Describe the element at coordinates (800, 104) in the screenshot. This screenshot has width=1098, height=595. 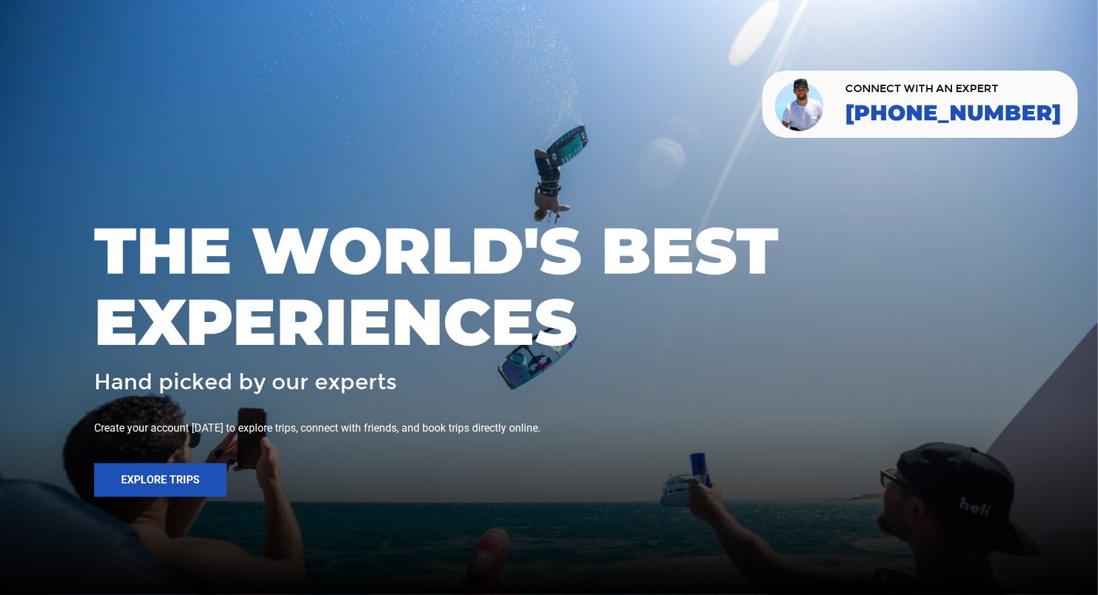
I see `img: contact our team` at that location.